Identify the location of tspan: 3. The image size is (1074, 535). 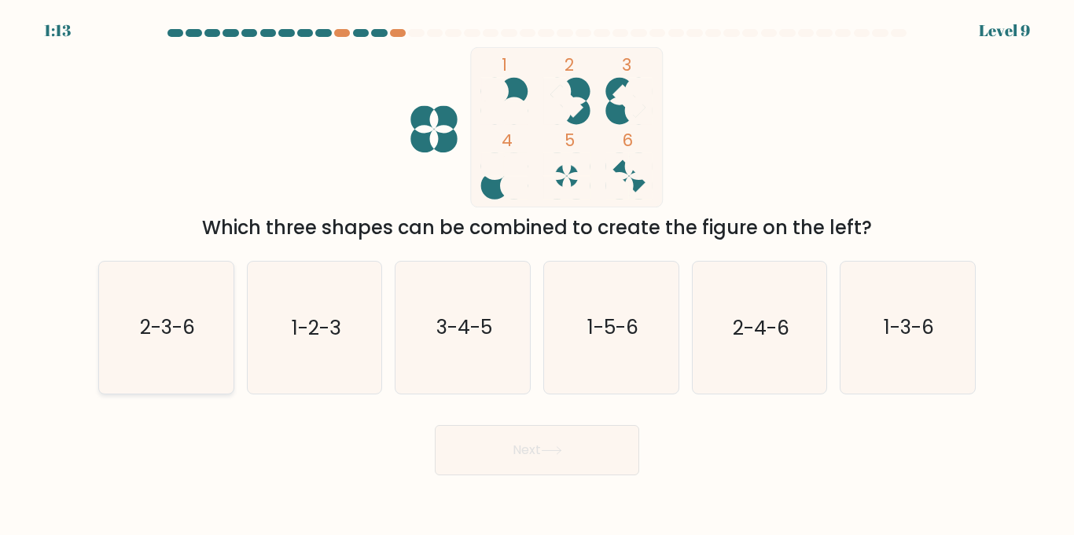
(627, 64).